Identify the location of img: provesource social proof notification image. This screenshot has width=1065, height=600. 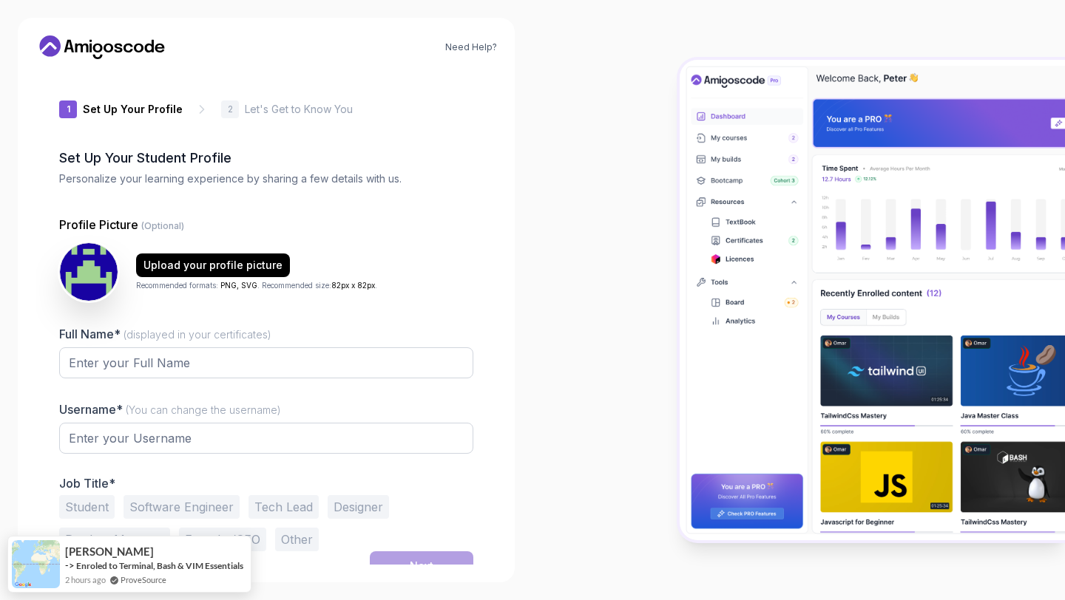
(35, 564).